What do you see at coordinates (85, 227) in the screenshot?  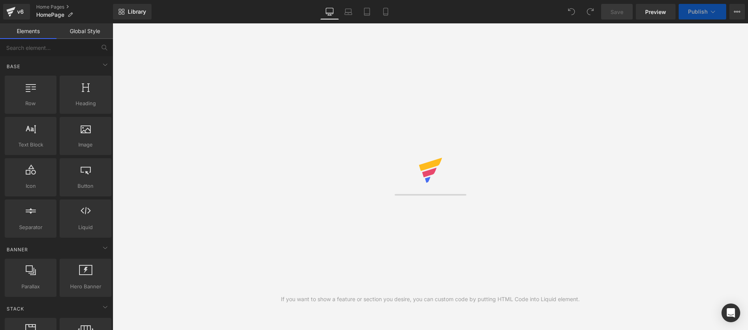 I see `span: Liquid` at bounding box center [85, 227].